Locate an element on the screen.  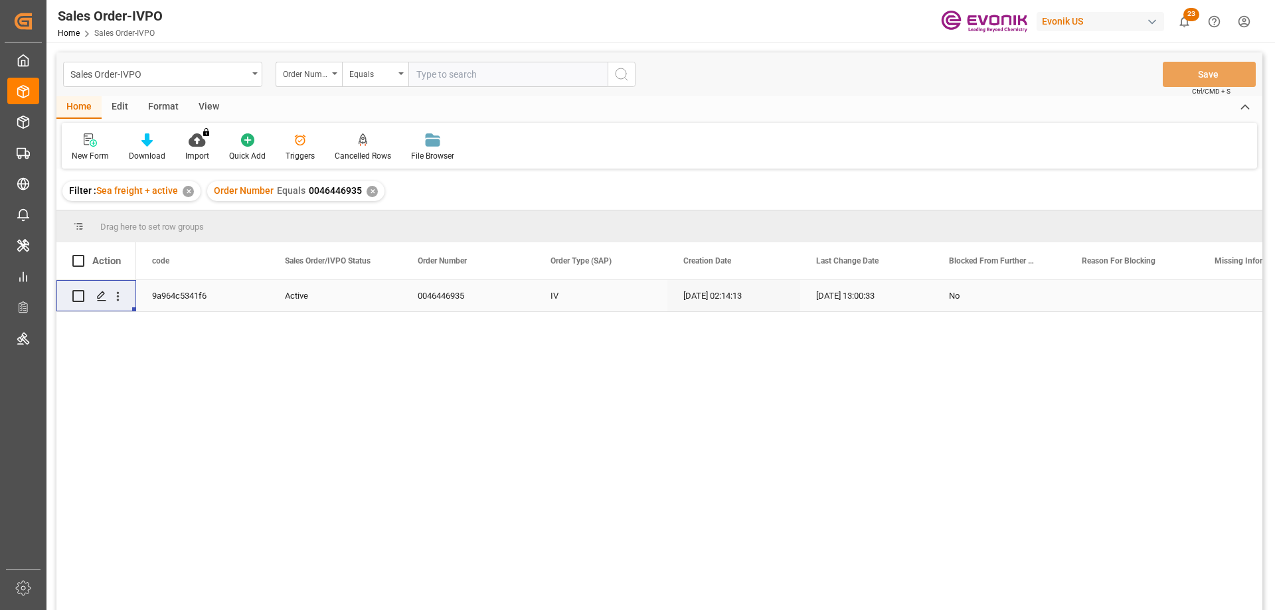
img: Evonik-brand-mark-Deep-Purple-RGB.jpeg_1700498283.jpeg is located at coordinates (984, 21).